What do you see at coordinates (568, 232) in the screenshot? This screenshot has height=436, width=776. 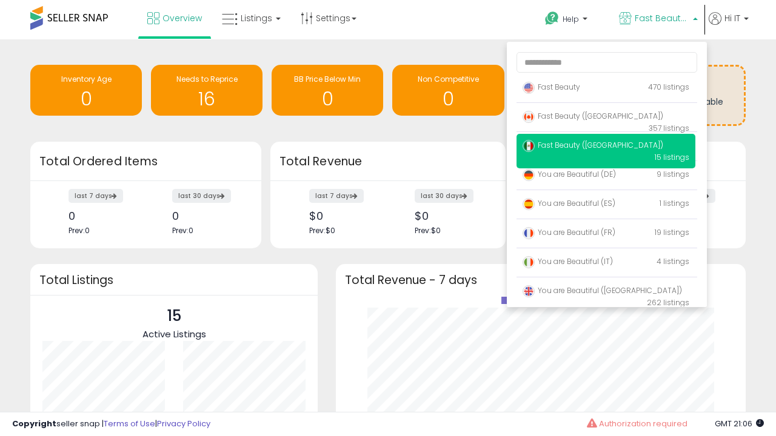 I see `span: You are Beautiful (FR)` at bounding box center [568, 232].